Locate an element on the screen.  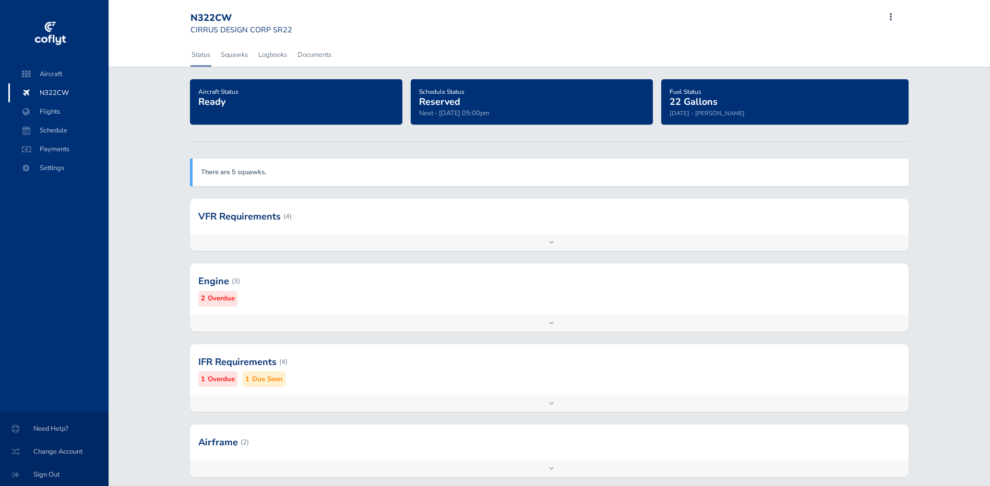
img: coflyt logo is located at coordinates (50, 34).